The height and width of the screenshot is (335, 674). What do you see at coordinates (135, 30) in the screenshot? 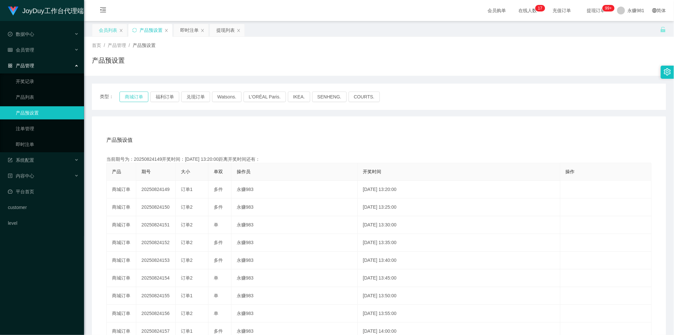
I see `i: 图标: sync` at bounding box center [135, 30].